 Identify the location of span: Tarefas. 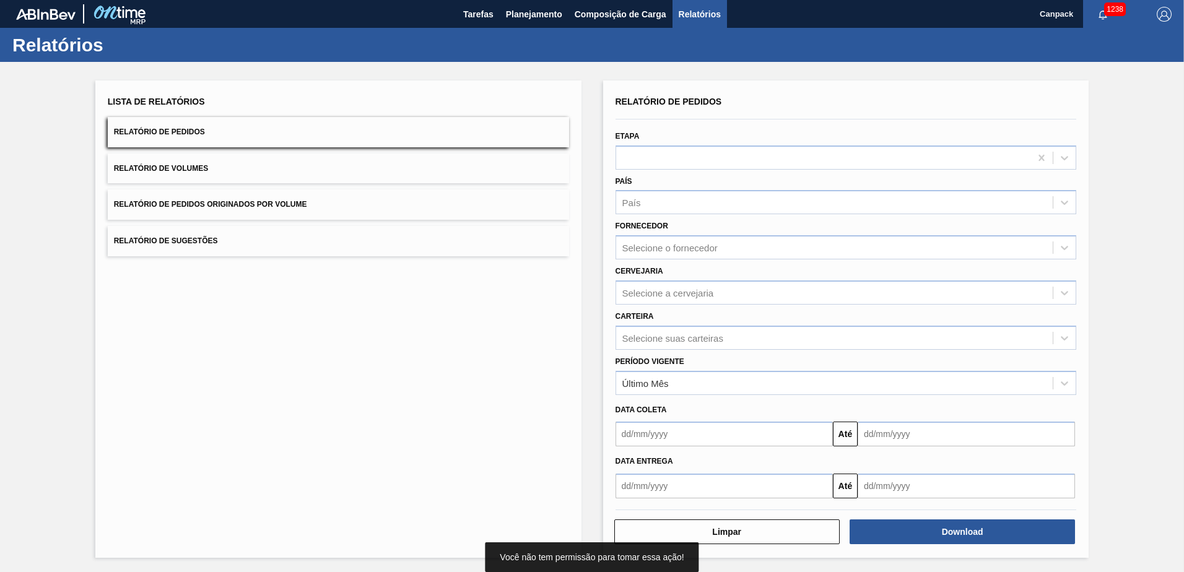
(478, 14).